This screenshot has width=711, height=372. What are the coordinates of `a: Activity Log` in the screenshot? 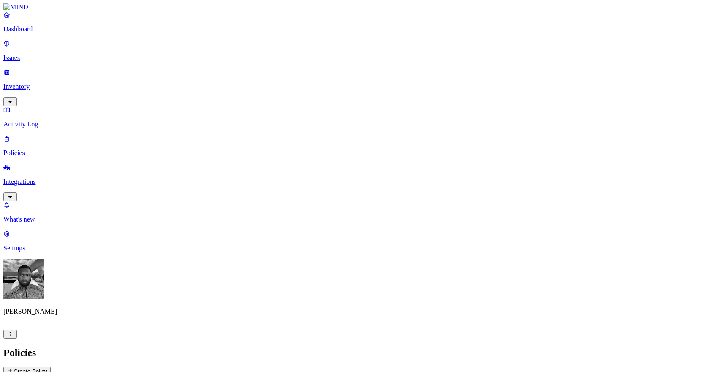 It's located at (355, 117).